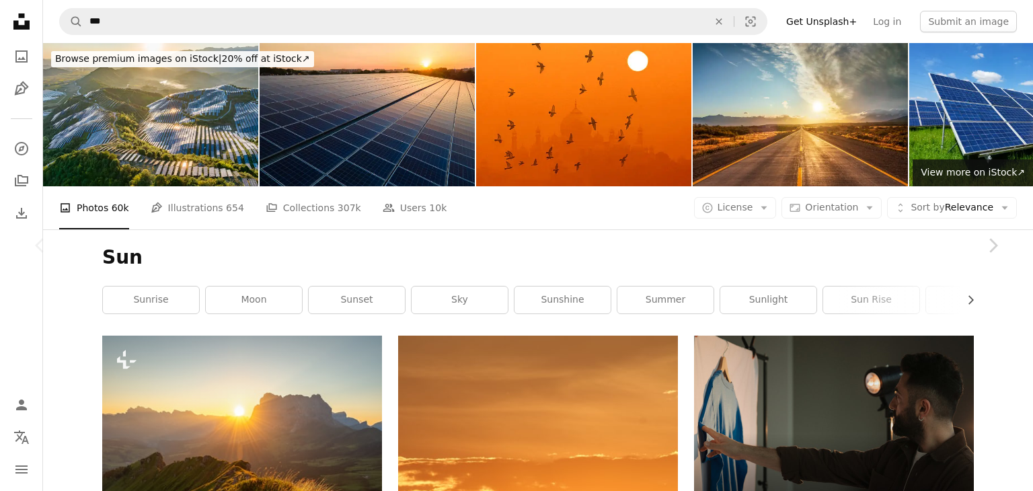 The width and height of the screenshot is (1033, 491). I want to click on button: Clear, so click(719, 22).